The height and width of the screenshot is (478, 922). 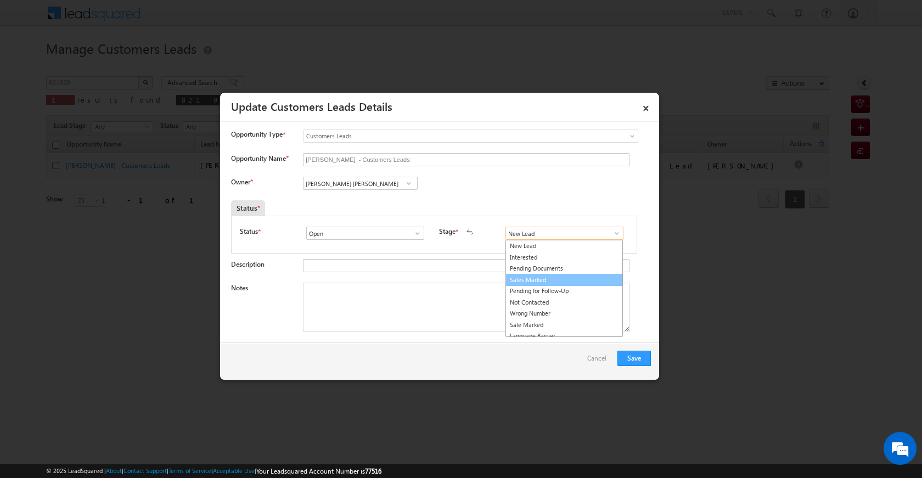 I want to click on a: Customers Leads, so click(x=471, y=136).